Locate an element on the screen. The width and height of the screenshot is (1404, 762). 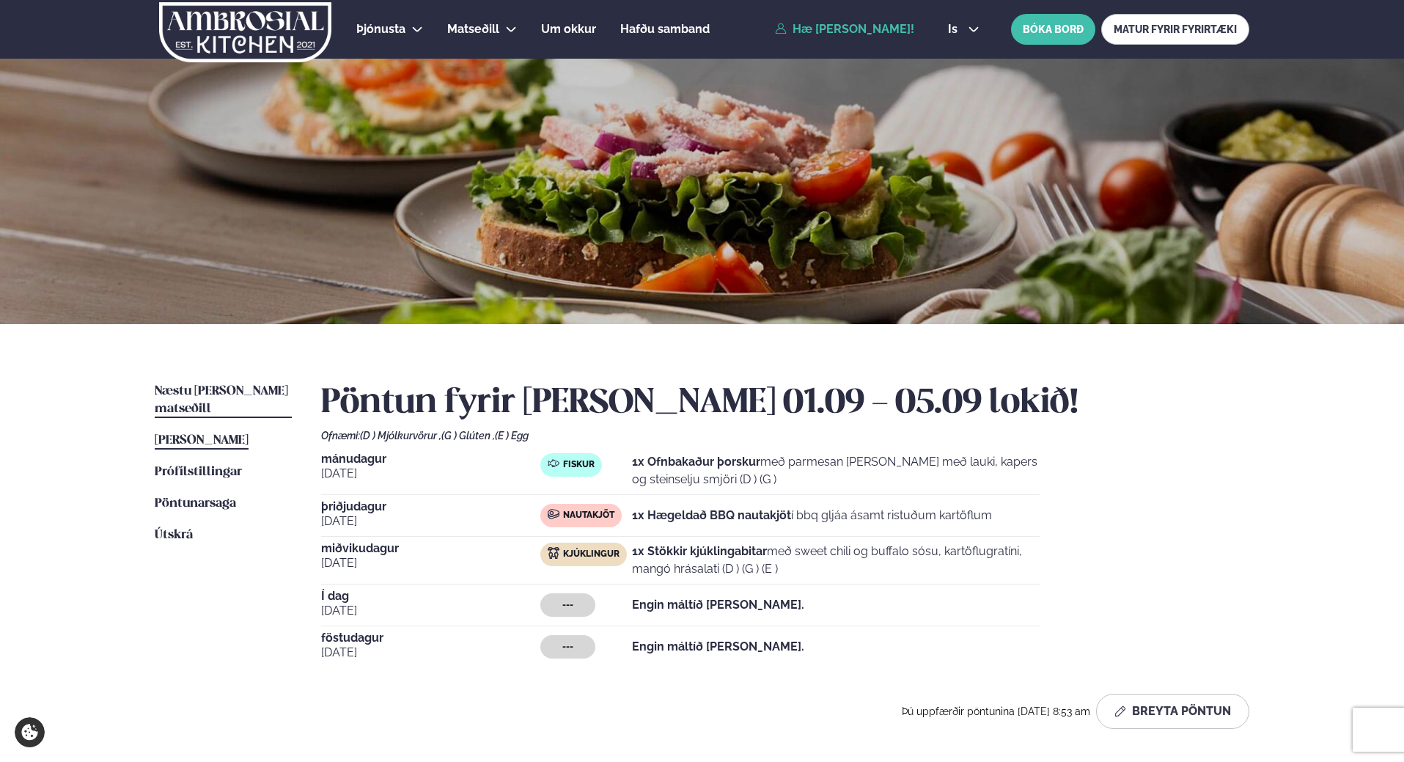
span: Pöntunarsaga is located at coordinates (195, 503).